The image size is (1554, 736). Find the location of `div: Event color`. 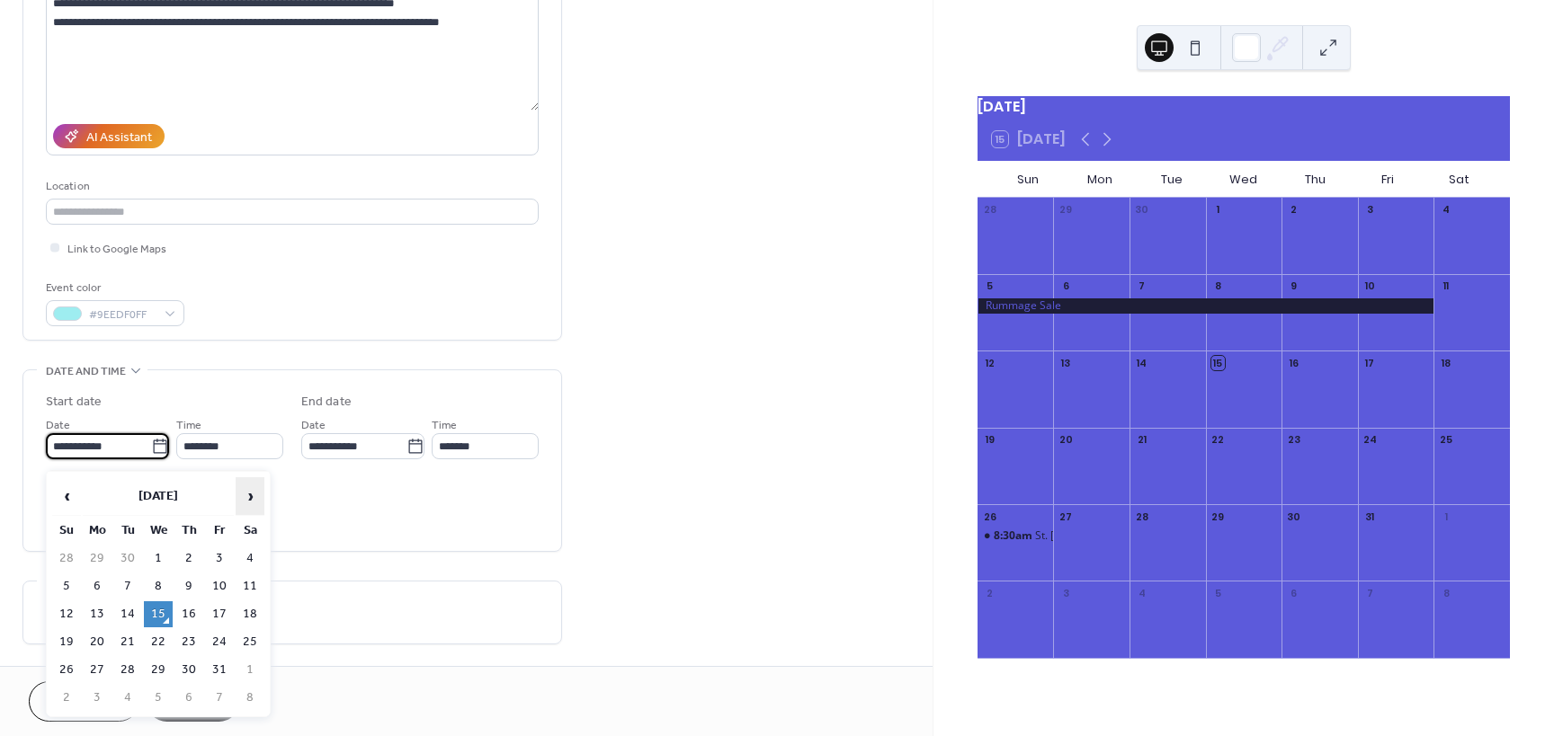

div: Event color is located at coordinates (113, 288).